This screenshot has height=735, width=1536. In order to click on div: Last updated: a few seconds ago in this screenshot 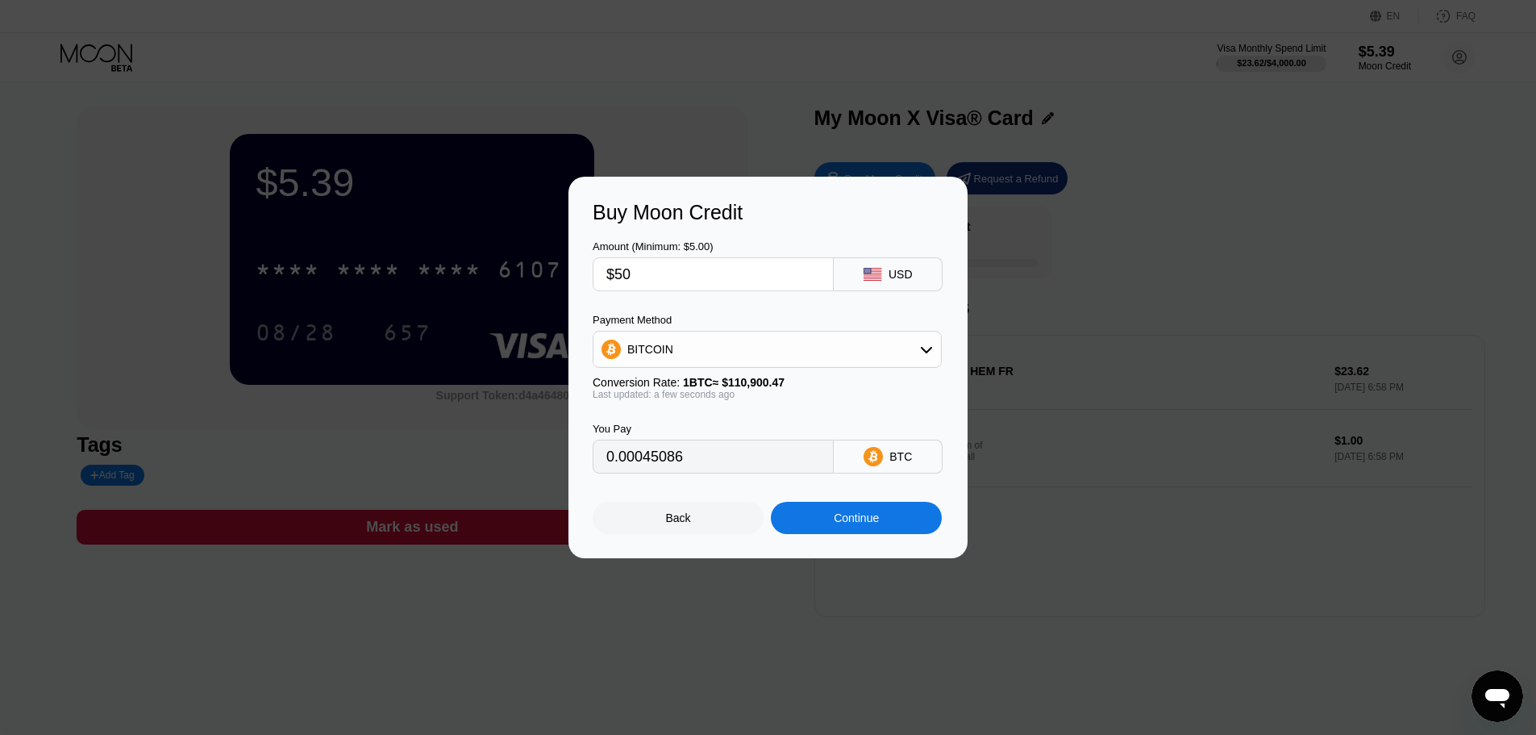, I will do `click(767, 394)`.